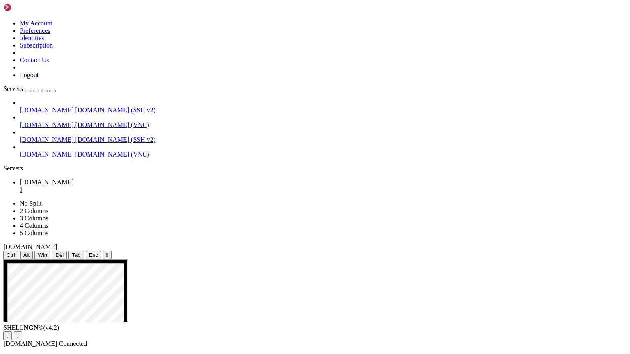 This screenshot has width=630, height=354. What do you see at coordinates (27, 255) in the screenshot?
I see `span: Alt` at bounding box center [27, 255].